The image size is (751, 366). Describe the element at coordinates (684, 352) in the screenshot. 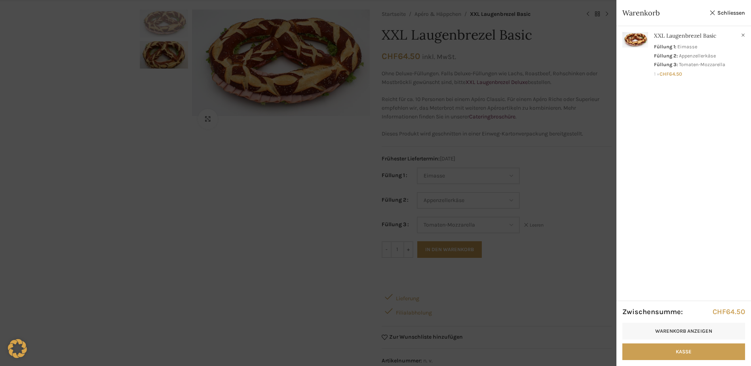

I see `a: Kasse` at that location.